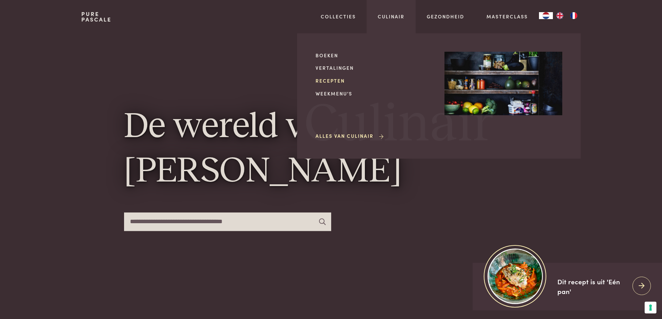  What do you see at coordinates (546, 16) in the screenshot?
I see `div: Language` at bounding box center [546, 16].